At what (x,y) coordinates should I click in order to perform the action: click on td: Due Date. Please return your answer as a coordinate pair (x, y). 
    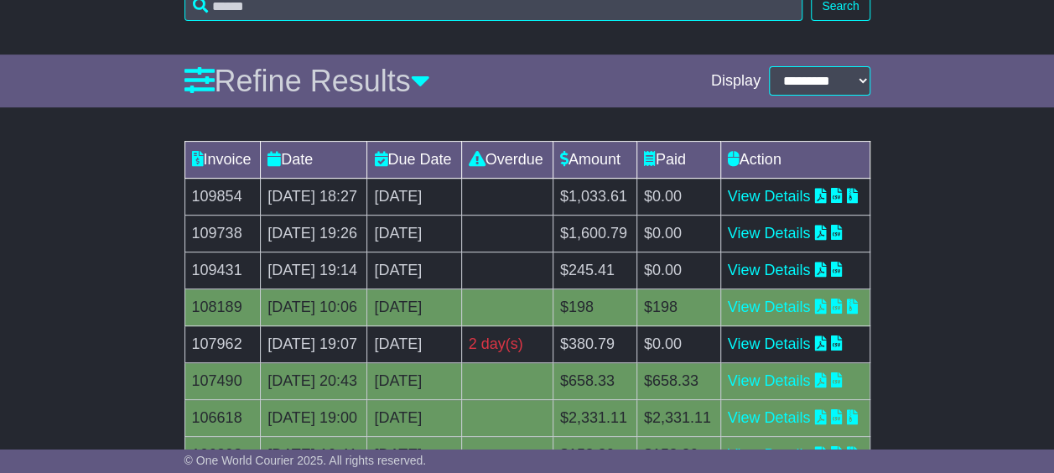
    Looking at the image, I should click on (414, 160).